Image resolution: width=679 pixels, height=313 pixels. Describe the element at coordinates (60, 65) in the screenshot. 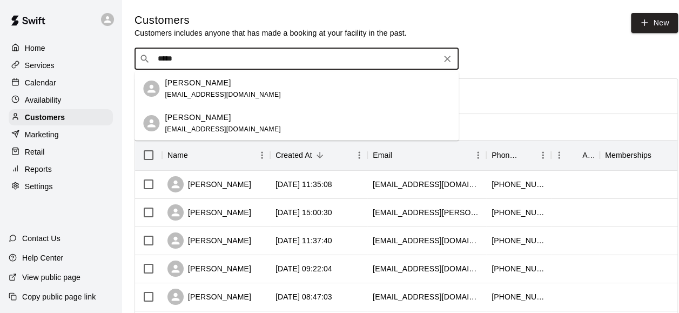

I see `div: Services` at that location.